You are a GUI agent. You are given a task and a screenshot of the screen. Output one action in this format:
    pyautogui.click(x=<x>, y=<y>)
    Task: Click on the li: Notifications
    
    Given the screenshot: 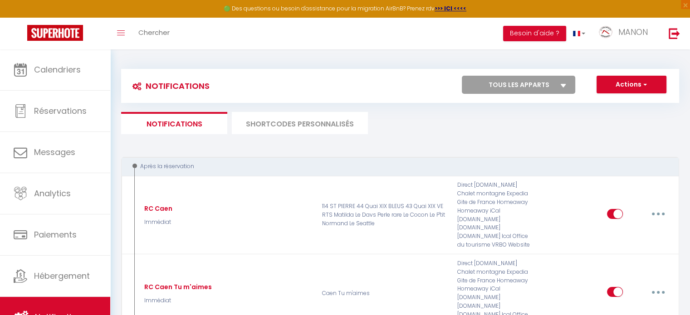 What is the action you would take?
    pyautogui.click(x=174, y=123)
    